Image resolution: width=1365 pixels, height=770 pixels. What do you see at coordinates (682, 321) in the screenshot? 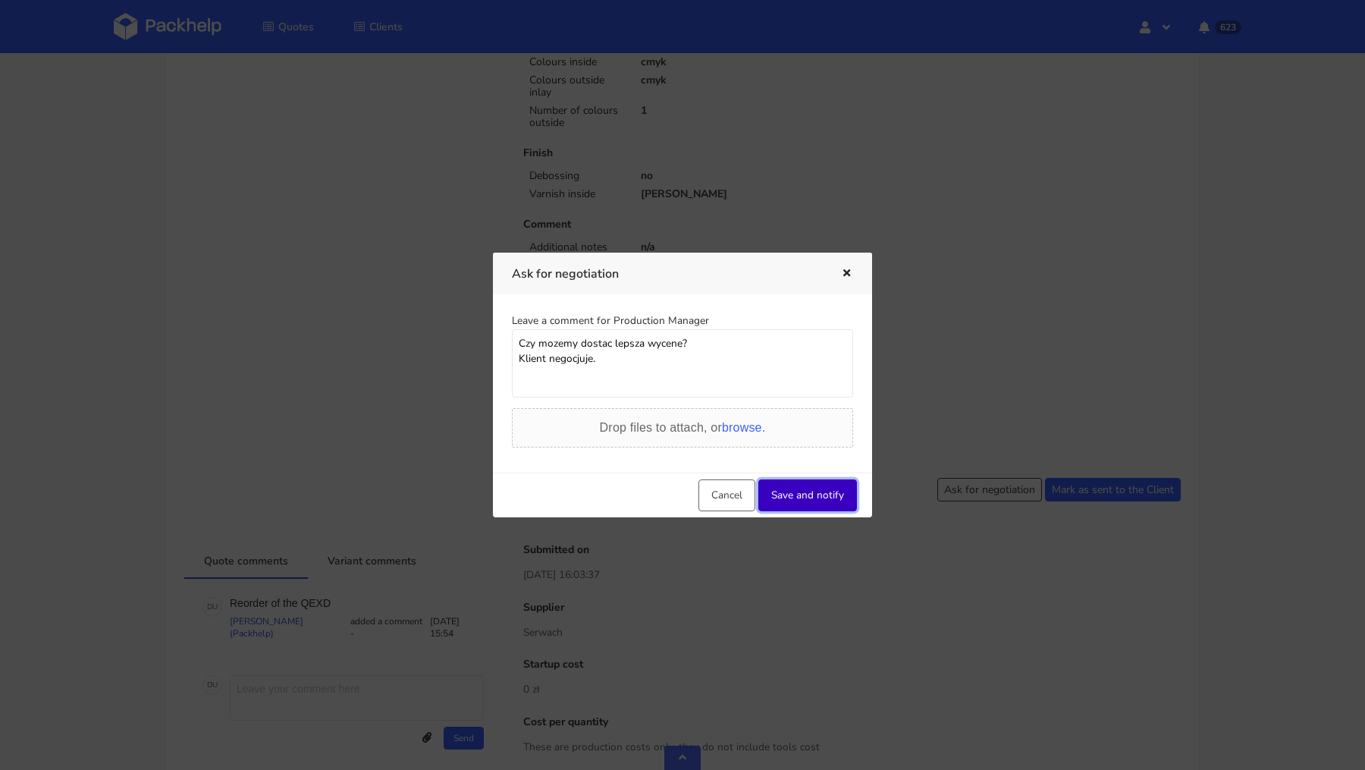
I see `div: Leave a comment for Production Manager` at bounding box center [682, 321].